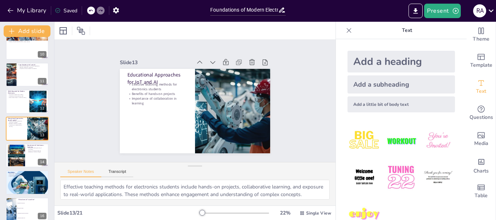 The image size is (496, 220). Describe the element at coordinates (229, 58) in the screenshot. I see `div: Slide 13` at that location.